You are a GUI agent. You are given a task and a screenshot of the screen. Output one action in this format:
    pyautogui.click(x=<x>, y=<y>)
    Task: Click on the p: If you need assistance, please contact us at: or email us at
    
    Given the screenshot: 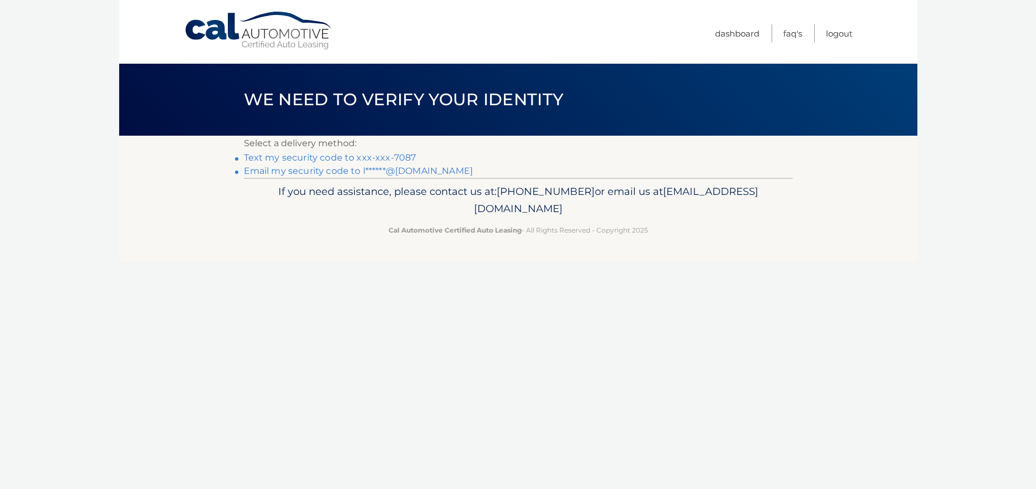 What is the action you would take?
    pyautogui.click(x=518, y=201)
    